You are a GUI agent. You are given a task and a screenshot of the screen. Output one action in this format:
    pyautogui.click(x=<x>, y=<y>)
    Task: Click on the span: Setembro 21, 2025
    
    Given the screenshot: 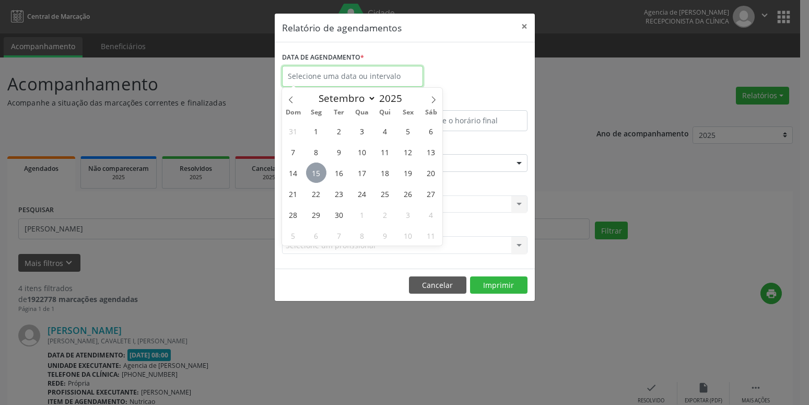 What is the action you would take?
    pyautogui.click(x=293, y=193)
    